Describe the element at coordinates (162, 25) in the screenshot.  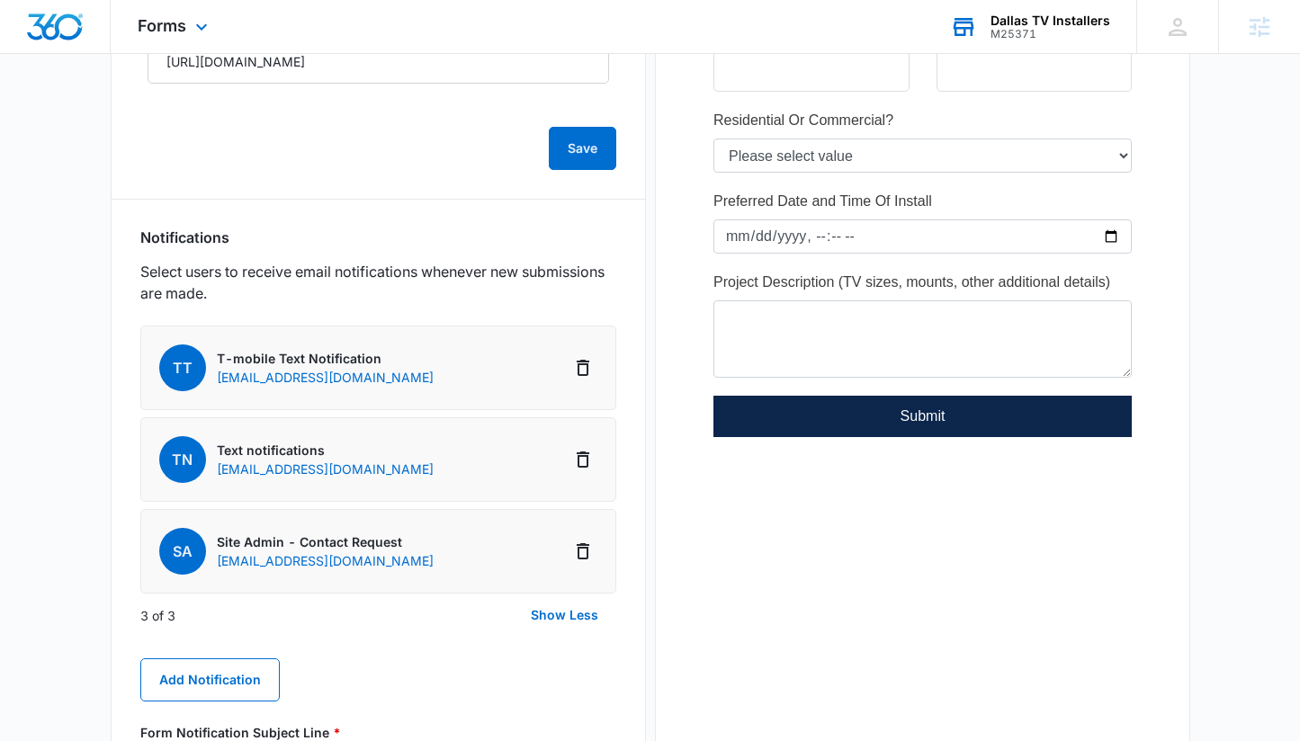
I see `span: Forms` at that location.